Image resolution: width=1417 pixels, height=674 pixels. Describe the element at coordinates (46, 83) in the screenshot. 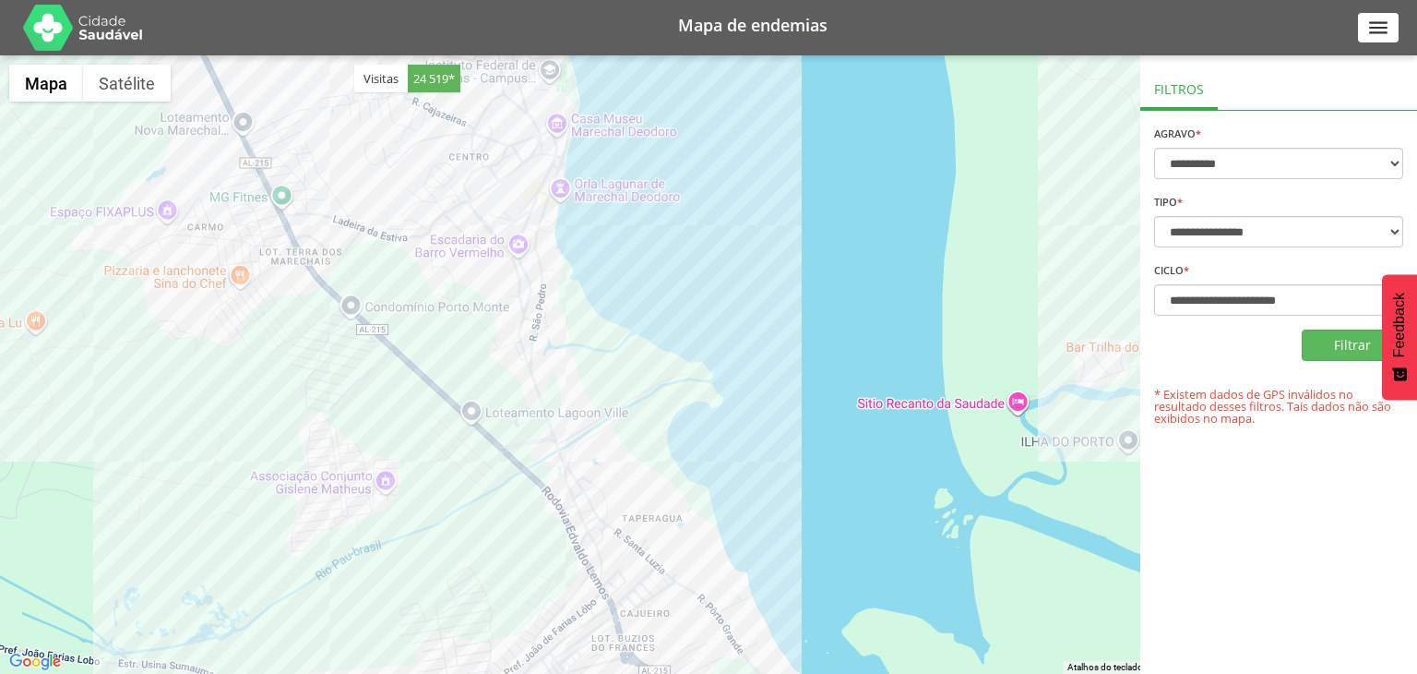

I see `button: Mostrar mapa de ruas` at that location.